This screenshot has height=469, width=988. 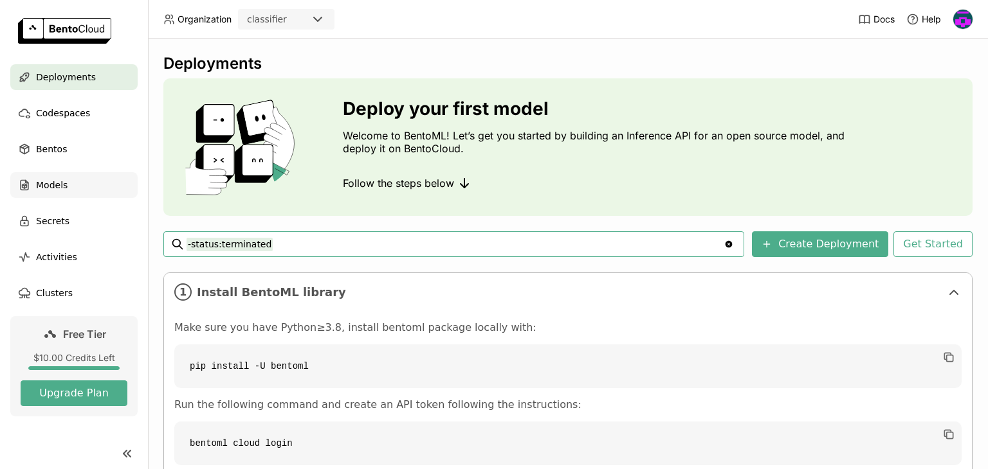 What do you see at coordinates (74, 185) in the screenshot?
I see `a: Models` at bounding box center [74, 185].